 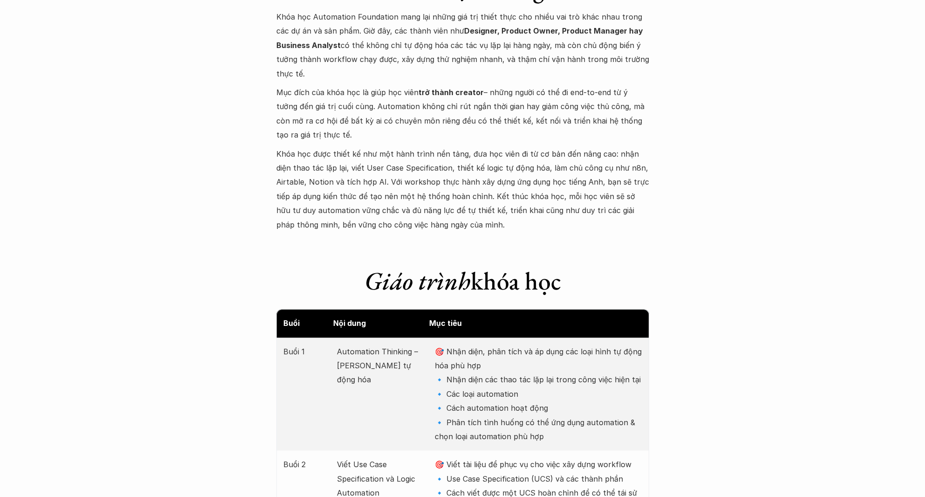 What do you see at coordinates (463, 281) in the screenshot?
I see `h1: khóa học` at bounding box center [463, 281].